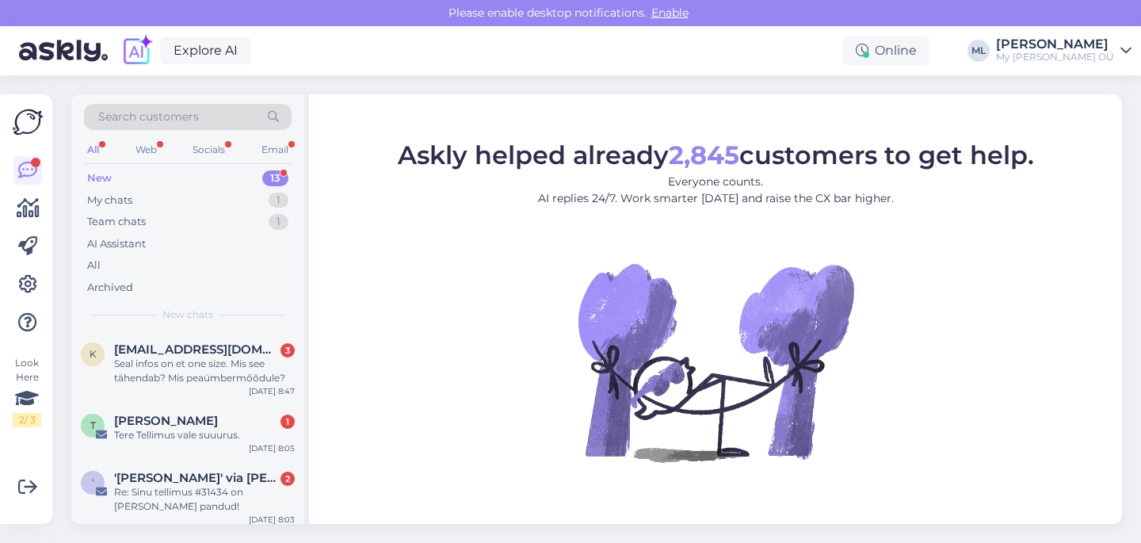 This screenshot has width=1141, height=543. What do you see at coordinates (137, 51) in the screenshot?
I see `img: explore-ai` at bounding box center [137, 51].